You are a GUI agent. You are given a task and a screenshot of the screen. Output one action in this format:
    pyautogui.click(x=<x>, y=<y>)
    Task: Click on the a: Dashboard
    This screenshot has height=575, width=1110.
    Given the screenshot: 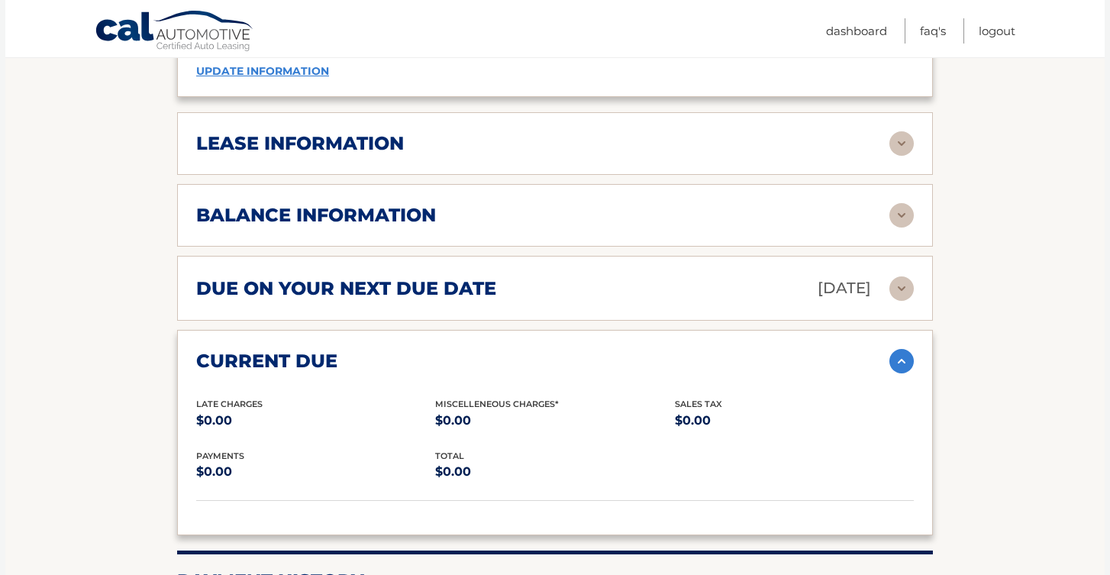 What is the action you would take?
    pyautogui.click(x=857, y=31)
    